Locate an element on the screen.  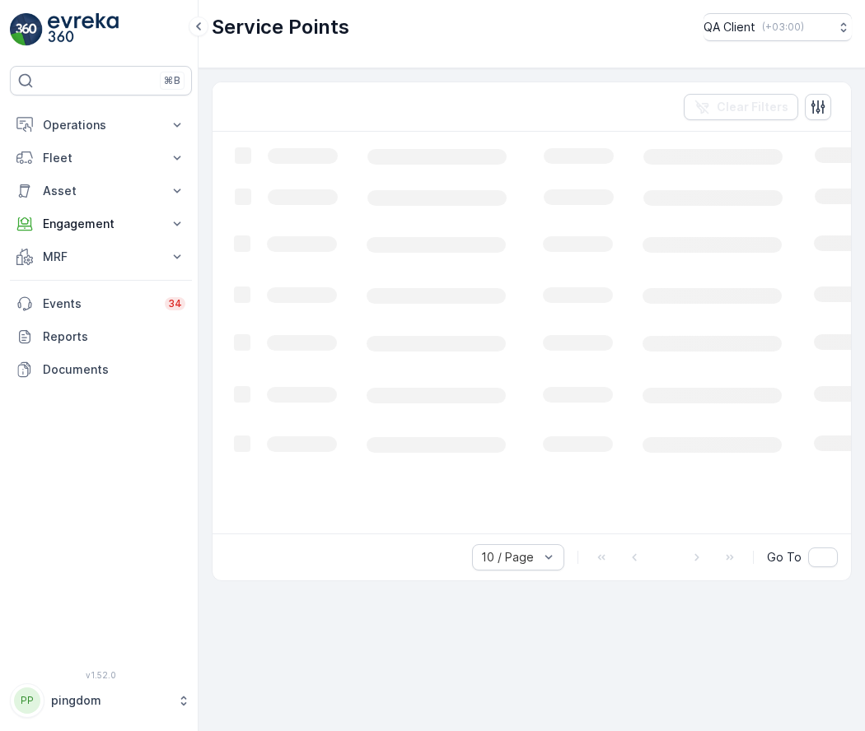
a: Events34 is located at coordinates (100, 304).